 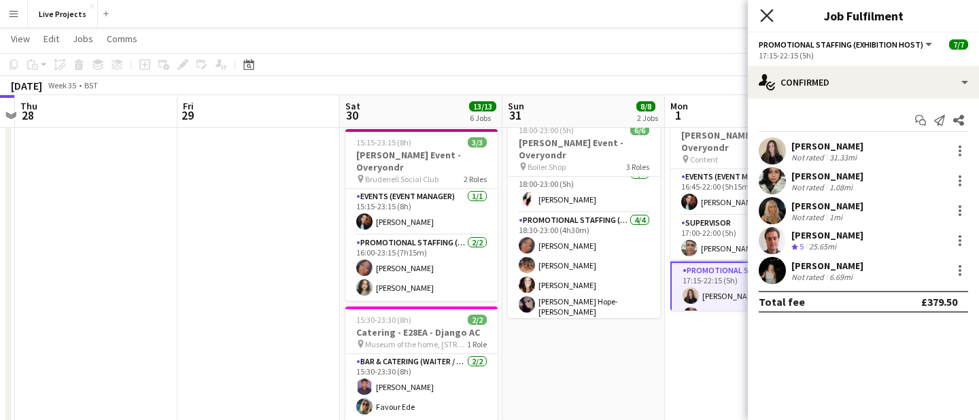 I want to click on span: Promotional Staffing (Exhibition Host), so click(x=841, y=44).